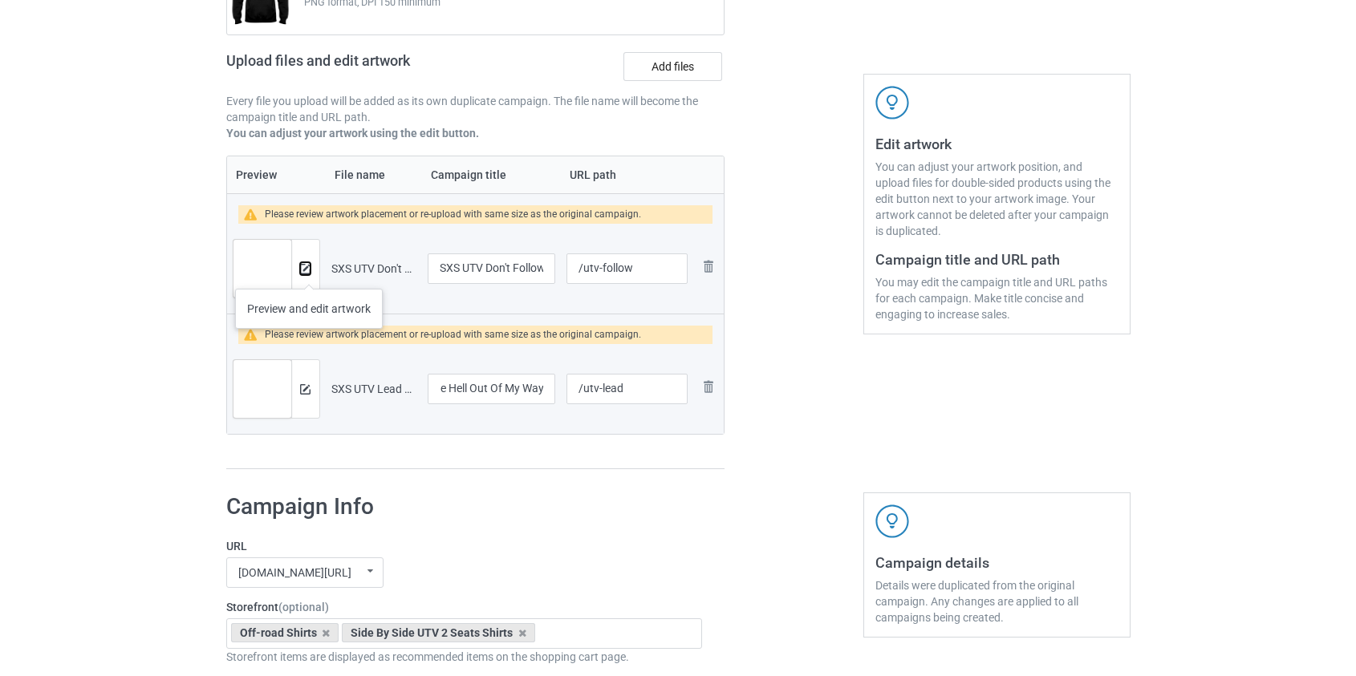 This screenshot has height=676, width=1356. What do you see at coordinates (276, 175) in the screenshot?
I see `th: Preview` at bounding box center [276, 175].